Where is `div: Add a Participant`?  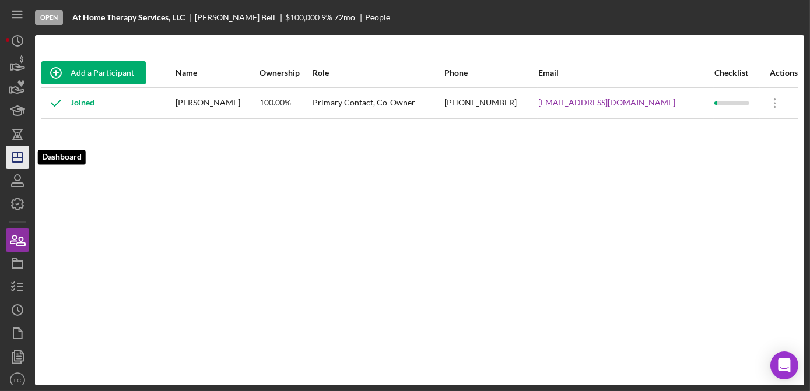 div: Add a Participant is located at coordinates (102, 73).